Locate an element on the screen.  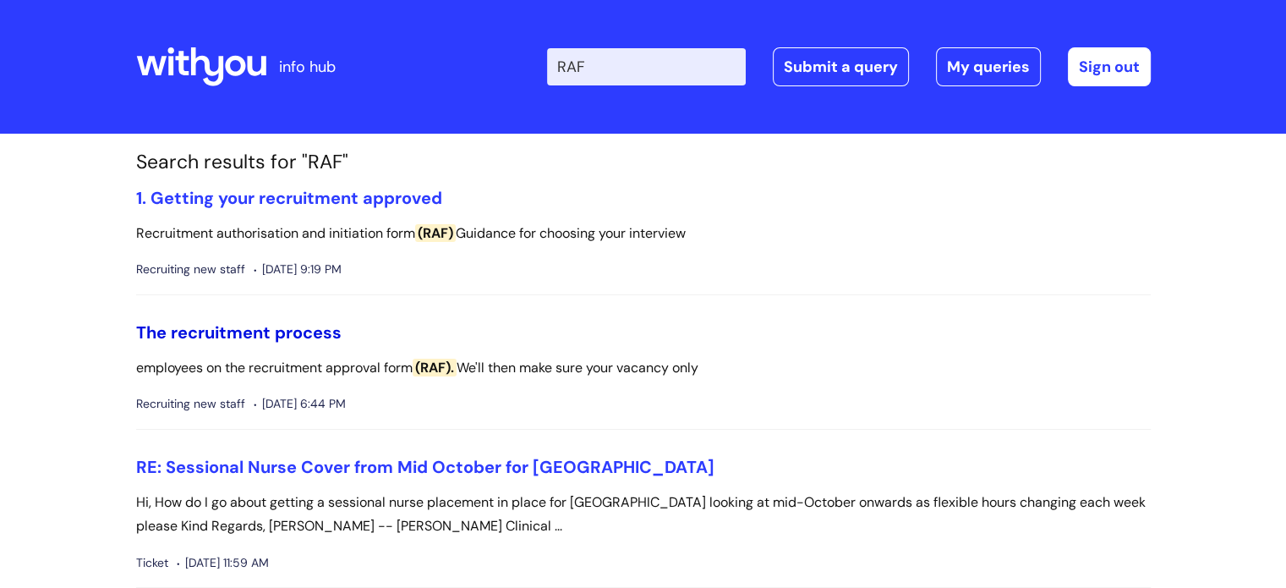
p: Recruitment authorisation and initiation form Guidance for choosing your interview is located at coordinates (643, 233).